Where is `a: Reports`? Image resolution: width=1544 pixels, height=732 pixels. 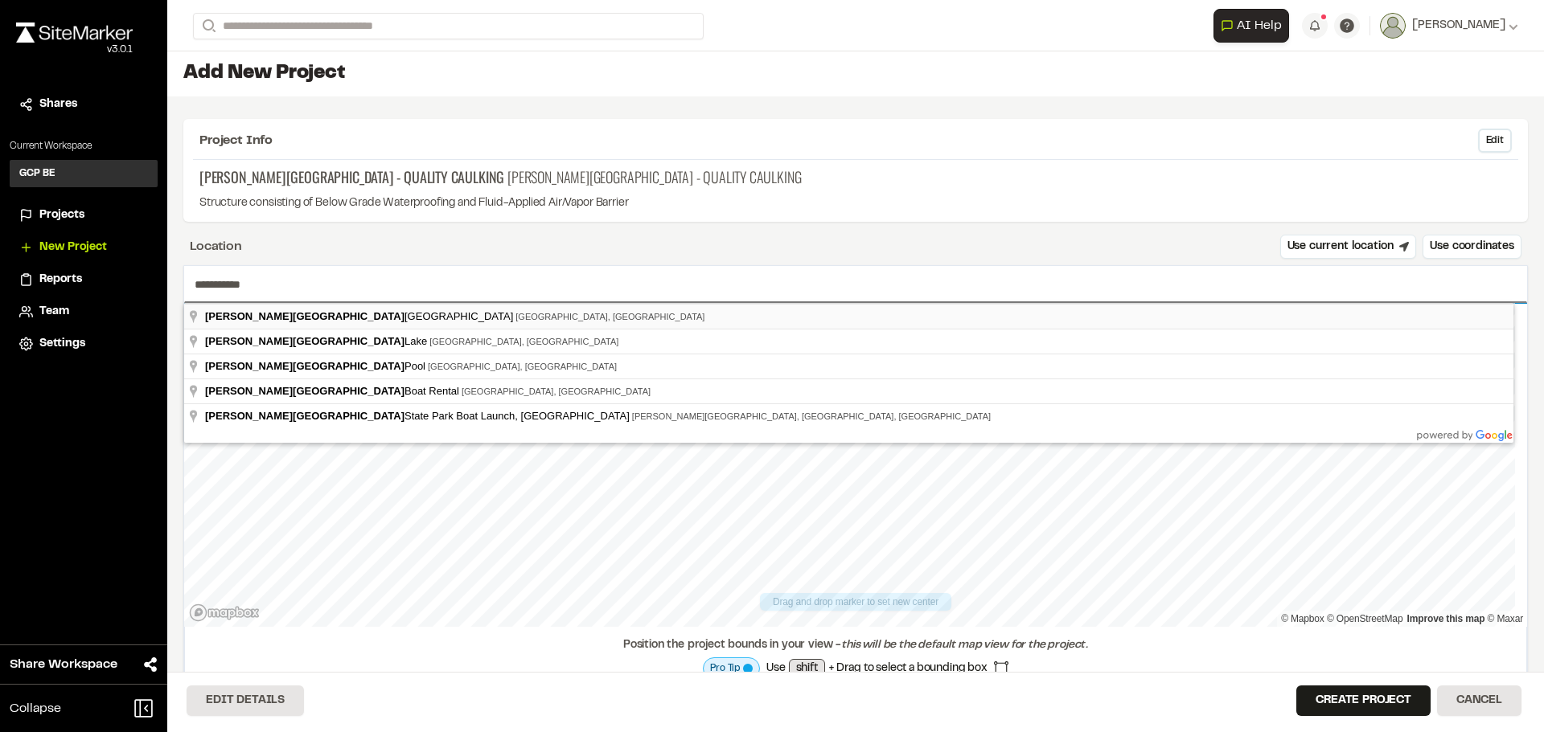
a: Reports is located at coordinates (84, 280).